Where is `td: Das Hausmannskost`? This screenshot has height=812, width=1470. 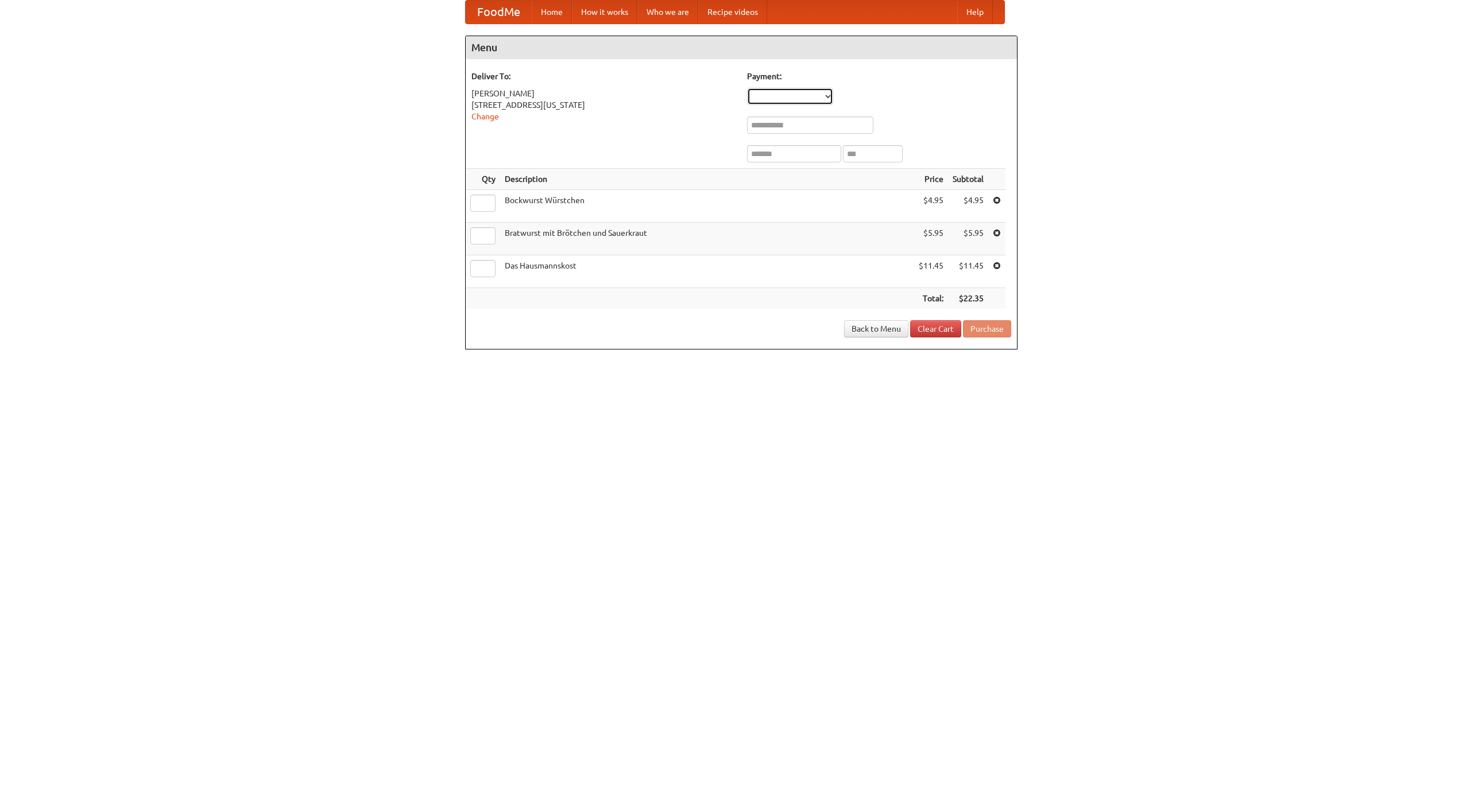
td: Das Hausmannskost is located at coordinates (707, 271).